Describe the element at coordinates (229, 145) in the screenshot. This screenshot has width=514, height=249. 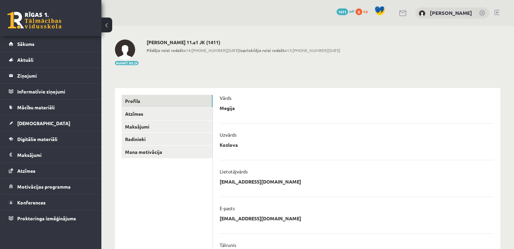
I see `p: Kozlova` at that location.